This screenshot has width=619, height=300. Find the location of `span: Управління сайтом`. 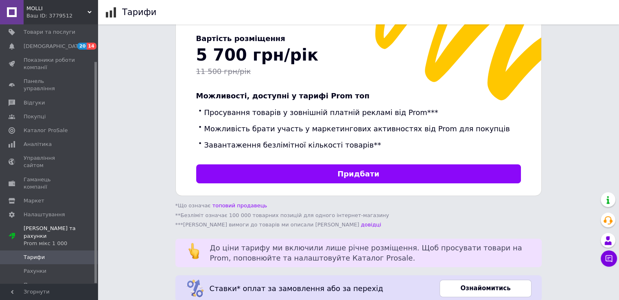

span: Управління сайтом is located at coordinates (49, 162).